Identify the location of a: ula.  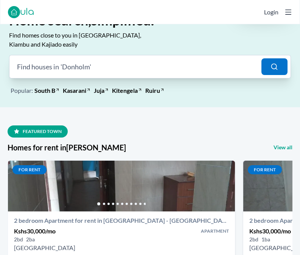
(27, 12).